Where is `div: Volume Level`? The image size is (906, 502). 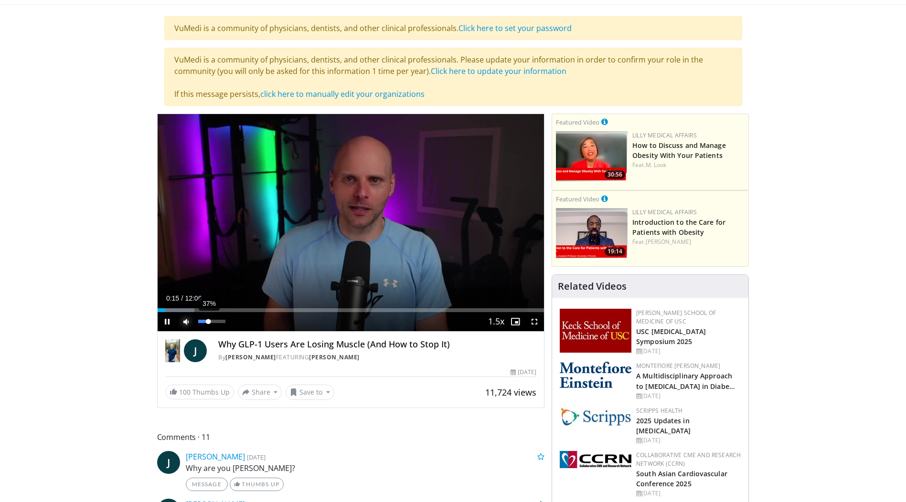
div: Volume Level is located at coordinates (211, 321).